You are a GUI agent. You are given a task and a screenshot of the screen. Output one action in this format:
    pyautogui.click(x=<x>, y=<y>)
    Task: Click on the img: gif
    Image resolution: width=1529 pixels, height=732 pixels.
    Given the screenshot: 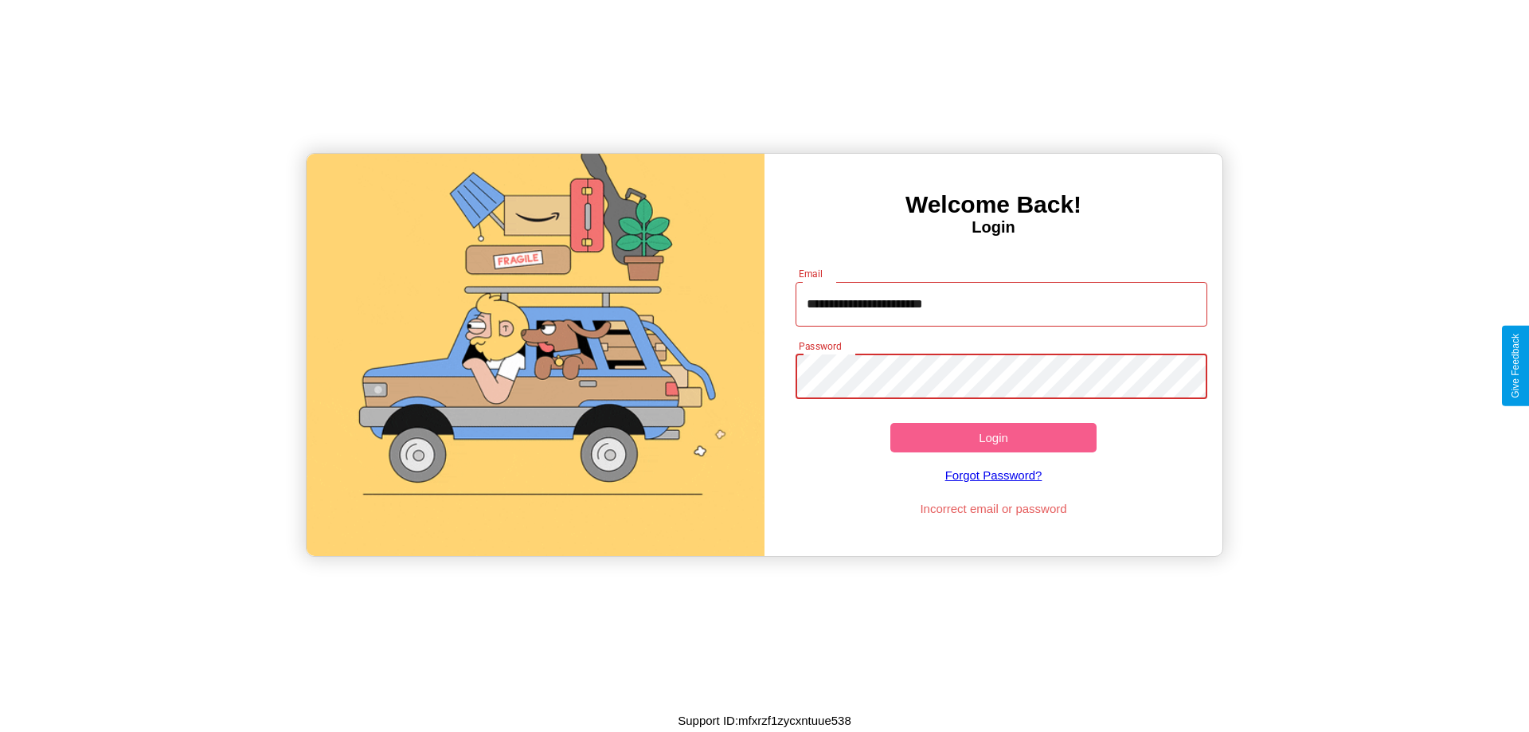 What is the action you would take?
    pyautogui.click(x=535, y=354)
    